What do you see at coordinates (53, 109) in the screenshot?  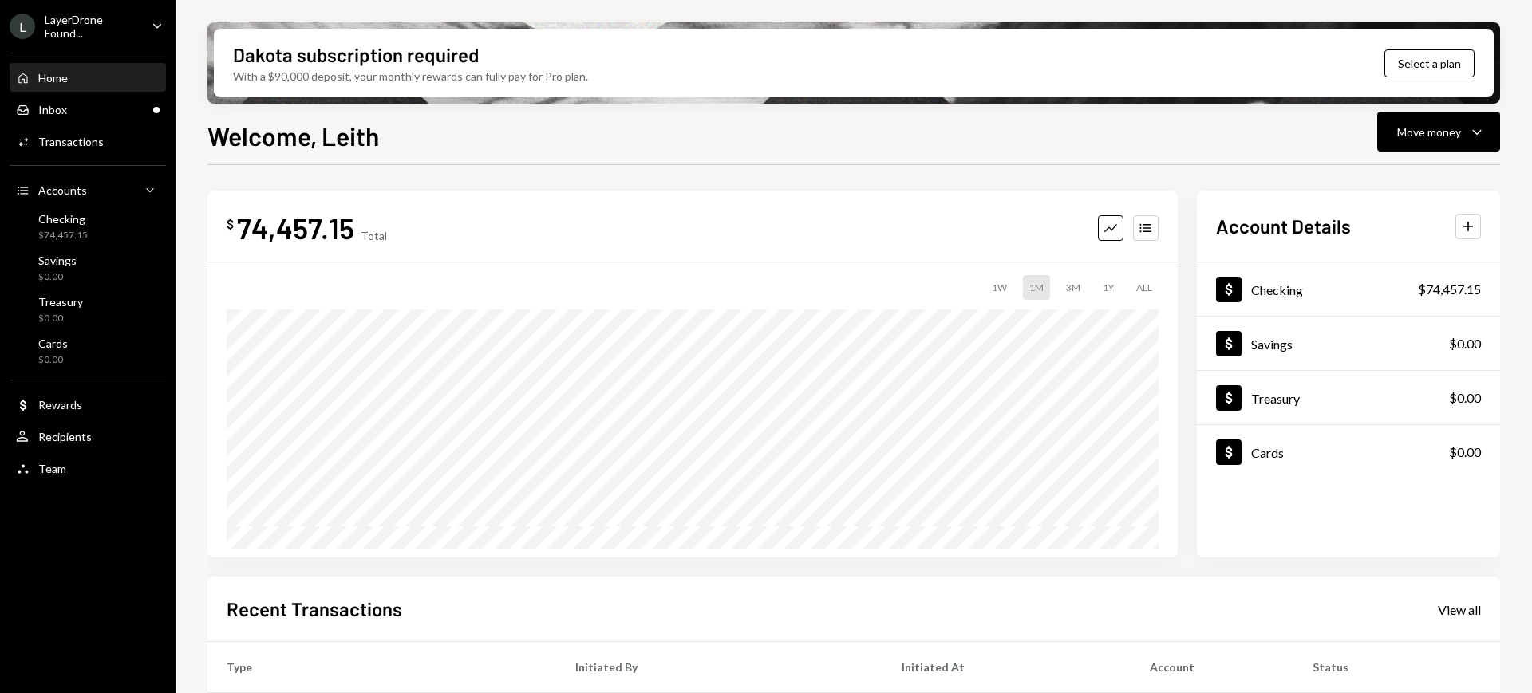 I see `div: Inbox` at bounding box center [53, 109].